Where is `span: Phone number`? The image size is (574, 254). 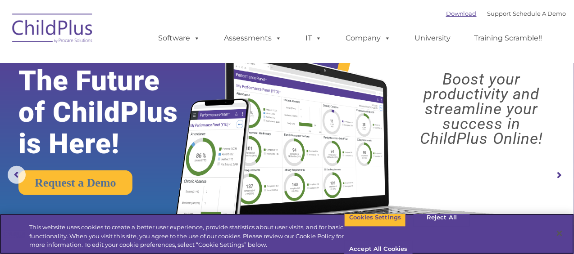 span: Phone number is located at coordinates (144, 100).